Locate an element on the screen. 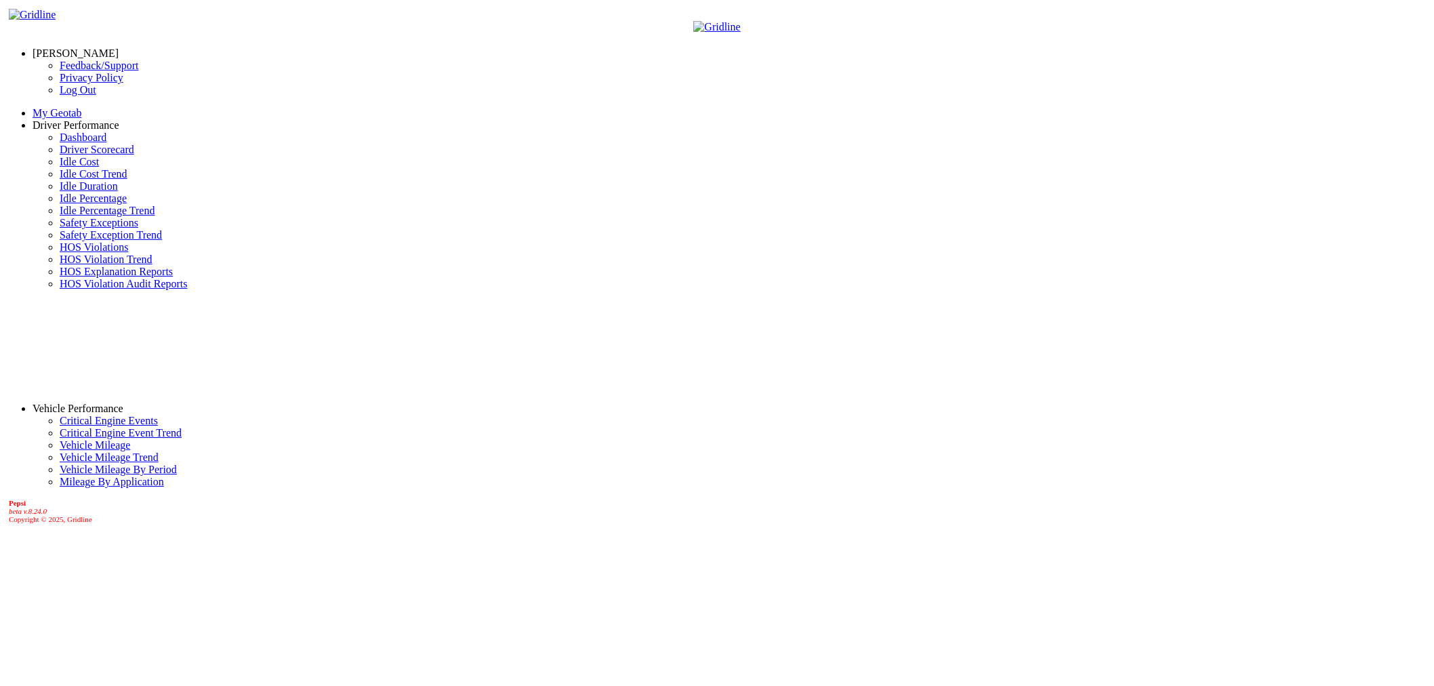 The width and height of the screenshot is (1434, 686). a: Safety Exceptions is located at coordinates (99, 222).